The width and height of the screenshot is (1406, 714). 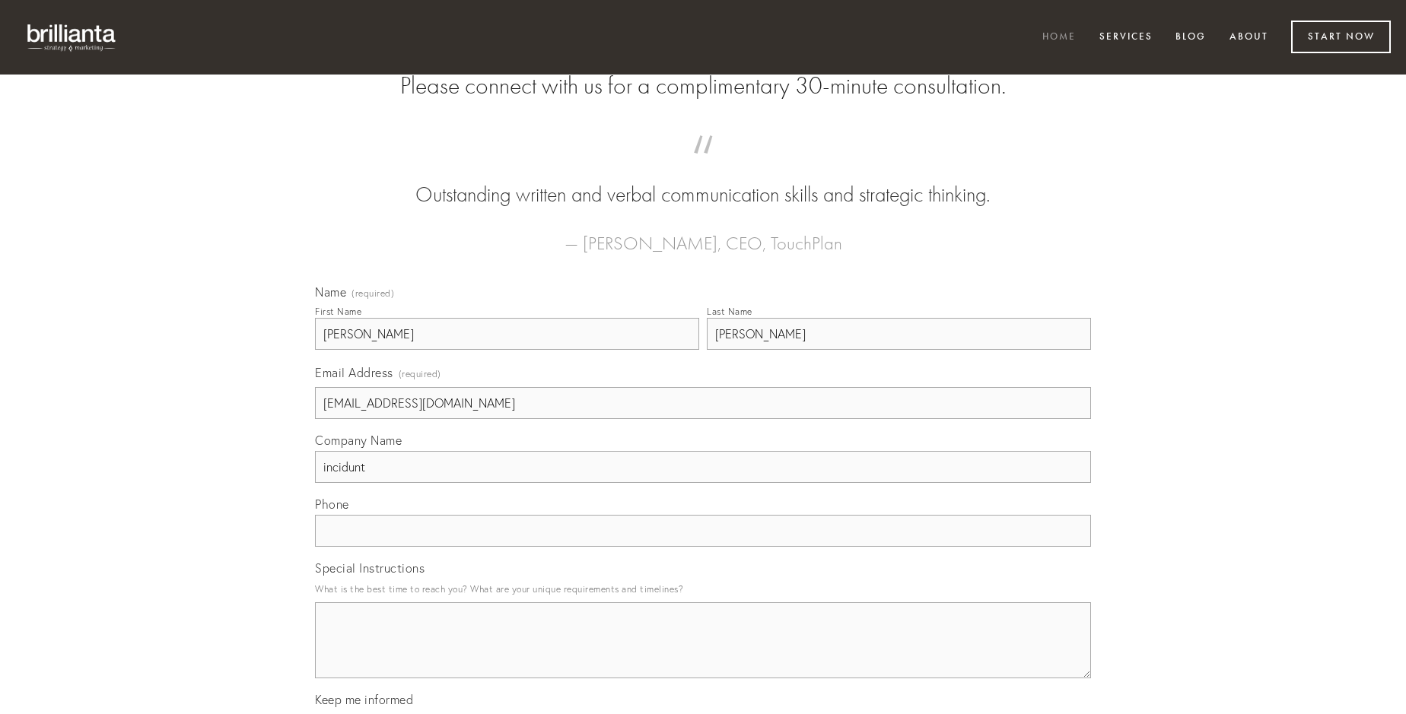 I want to click on h2: Please connect with us for a complimentary 30-minute consultation., so click(x=703, y=86).